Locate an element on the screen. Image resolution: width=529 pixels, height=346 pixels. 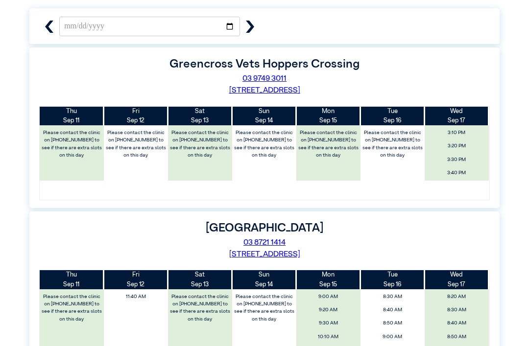
span: 03 8721 1414 is located at coordinates (264, 243).